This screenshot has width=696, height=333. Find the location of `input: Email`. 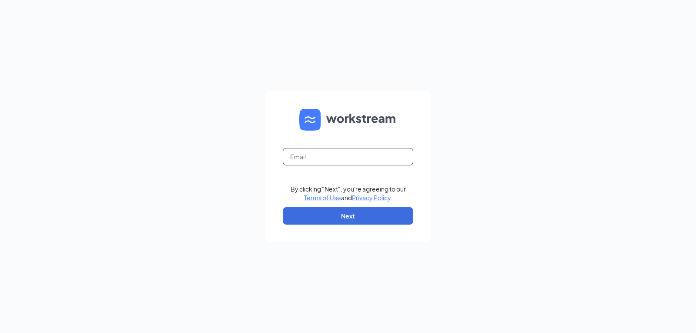

input: Email is located at coordinates (348, 157).